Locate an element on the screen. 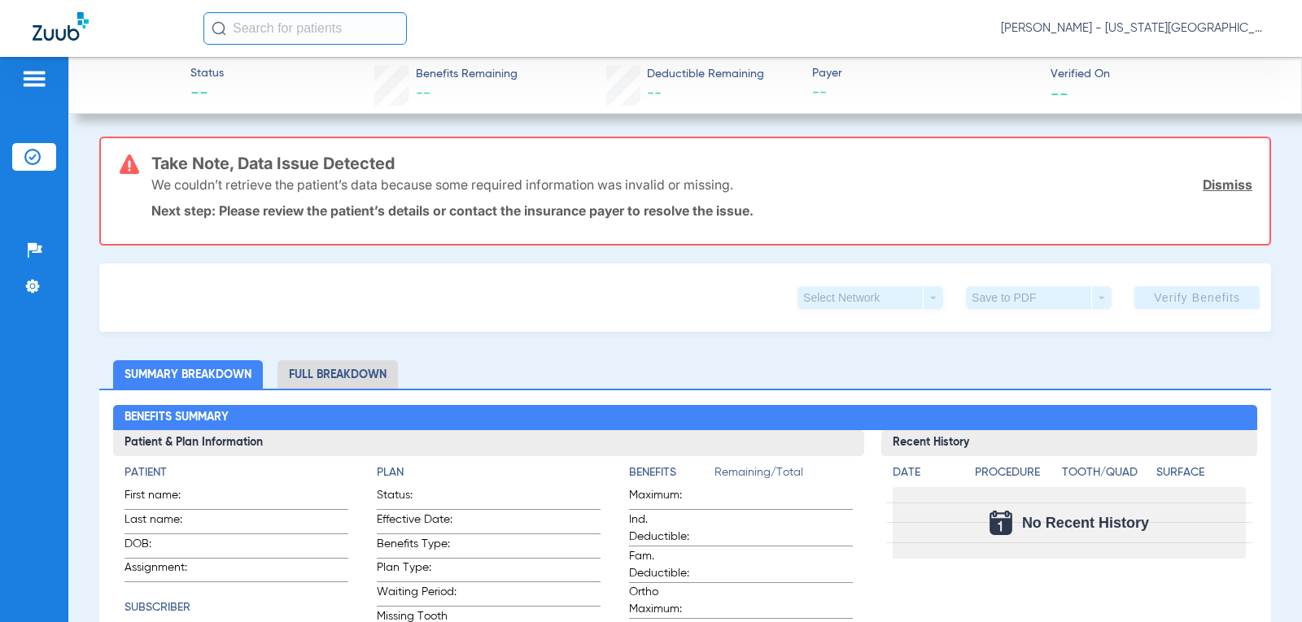  h3: Take Note, Data Issue Detected is located at coordinates (701, 164).